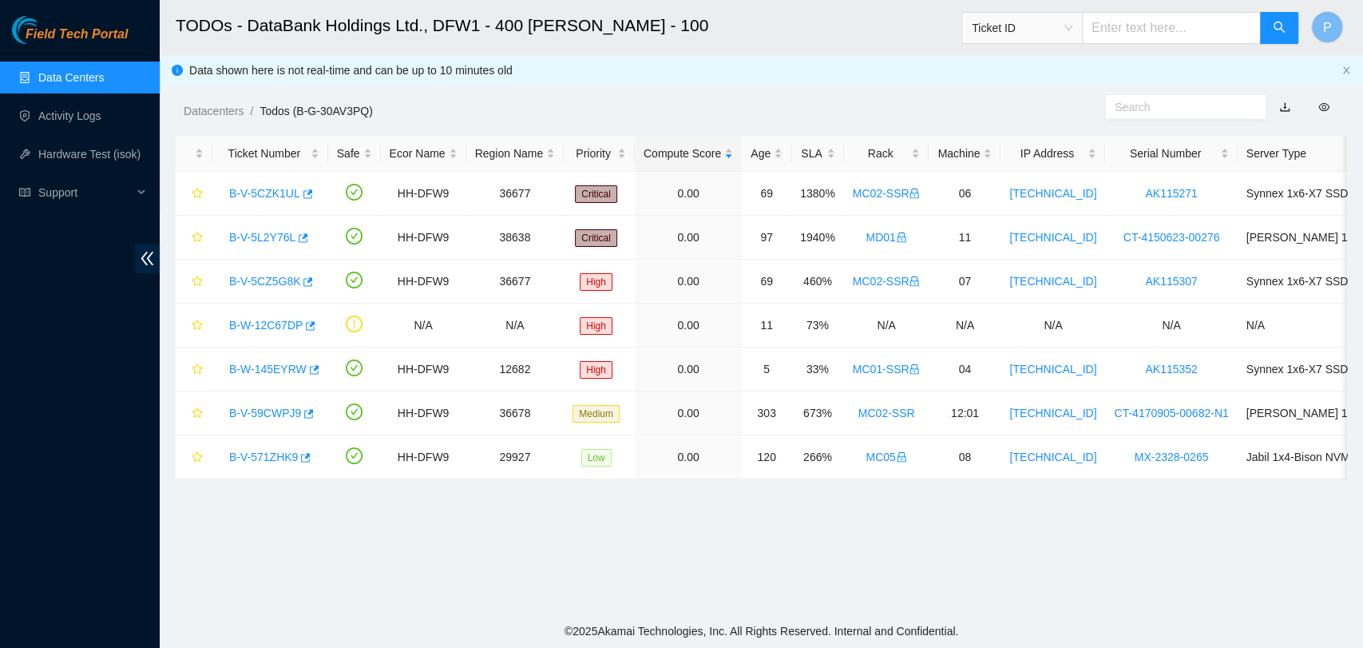 This screenshot has height=648, width=1363. Describe the element at coordinates (596, 414) in the screenshot. I see `span: Medium` at that location.